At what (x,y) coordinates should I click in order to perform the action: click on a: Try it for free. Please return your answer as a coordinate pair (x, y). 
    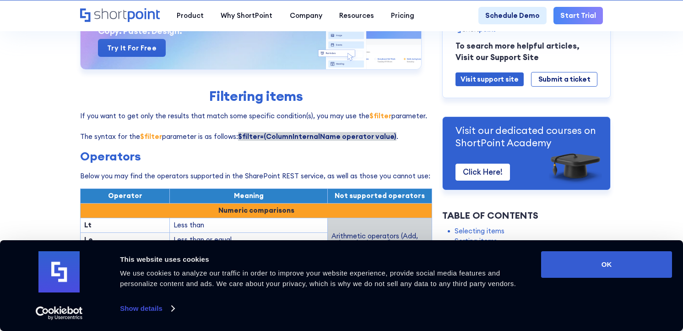
    Looking at the image, I should click on (132, 48).